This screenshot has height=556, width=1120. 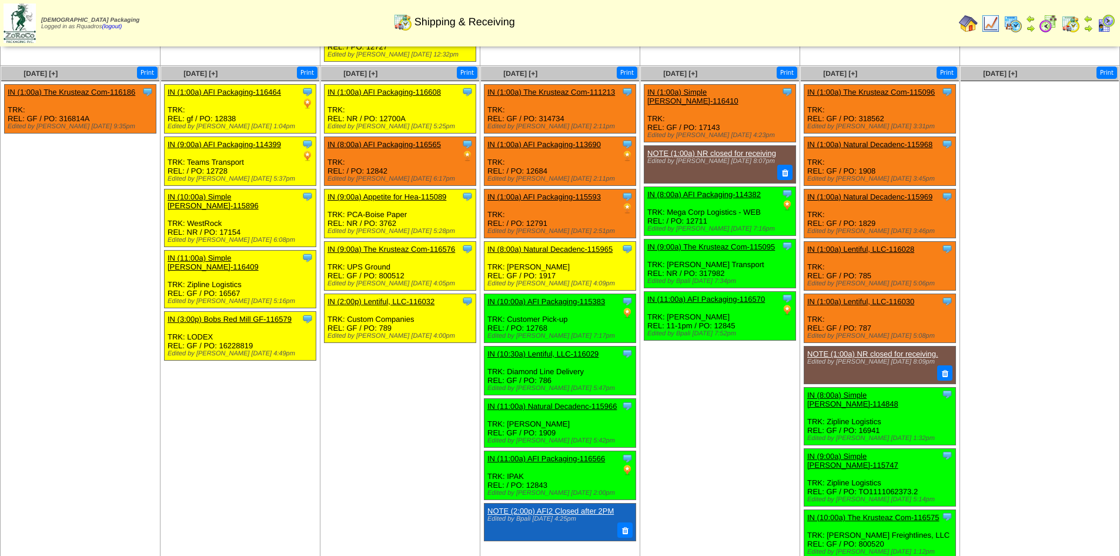 What do you see at coordinates (400, 318) in the screenshot?
I see `div: TRK: Custom Companies REL: GF / PO: 789` at bounding box center [400, 318].